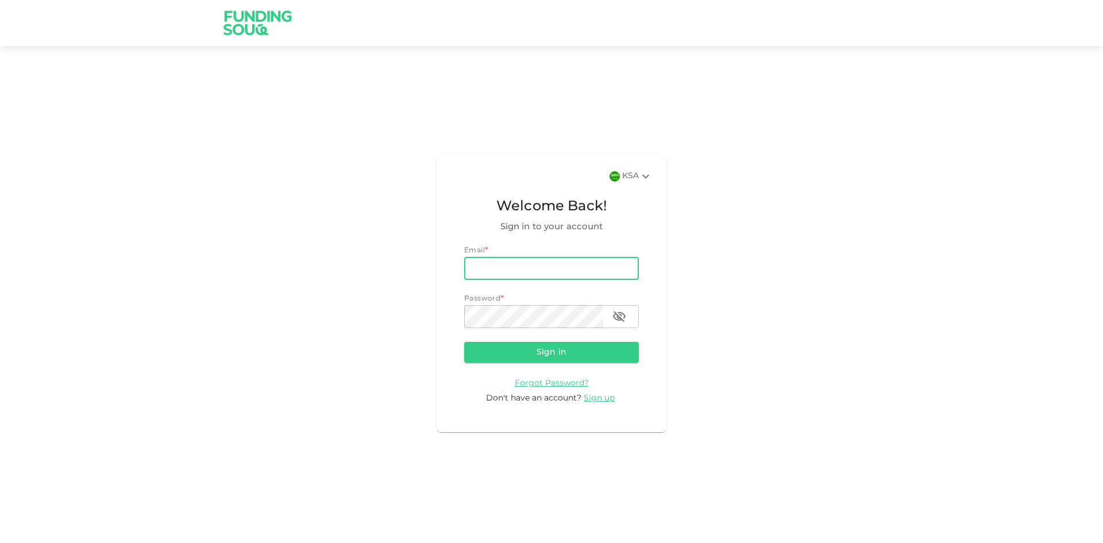 Image resolution: width=1103 pixels, height=543 pixels. Describe the element at coordinates (552, 227) in the screenshot. I see `span: Sign in to your account` at that location.